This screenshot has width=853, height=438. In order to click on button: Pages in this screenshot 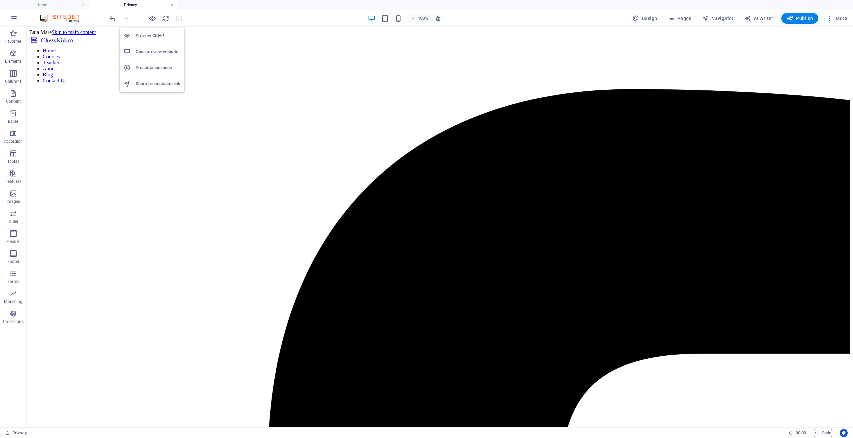, I will do `click(679, 18)`.